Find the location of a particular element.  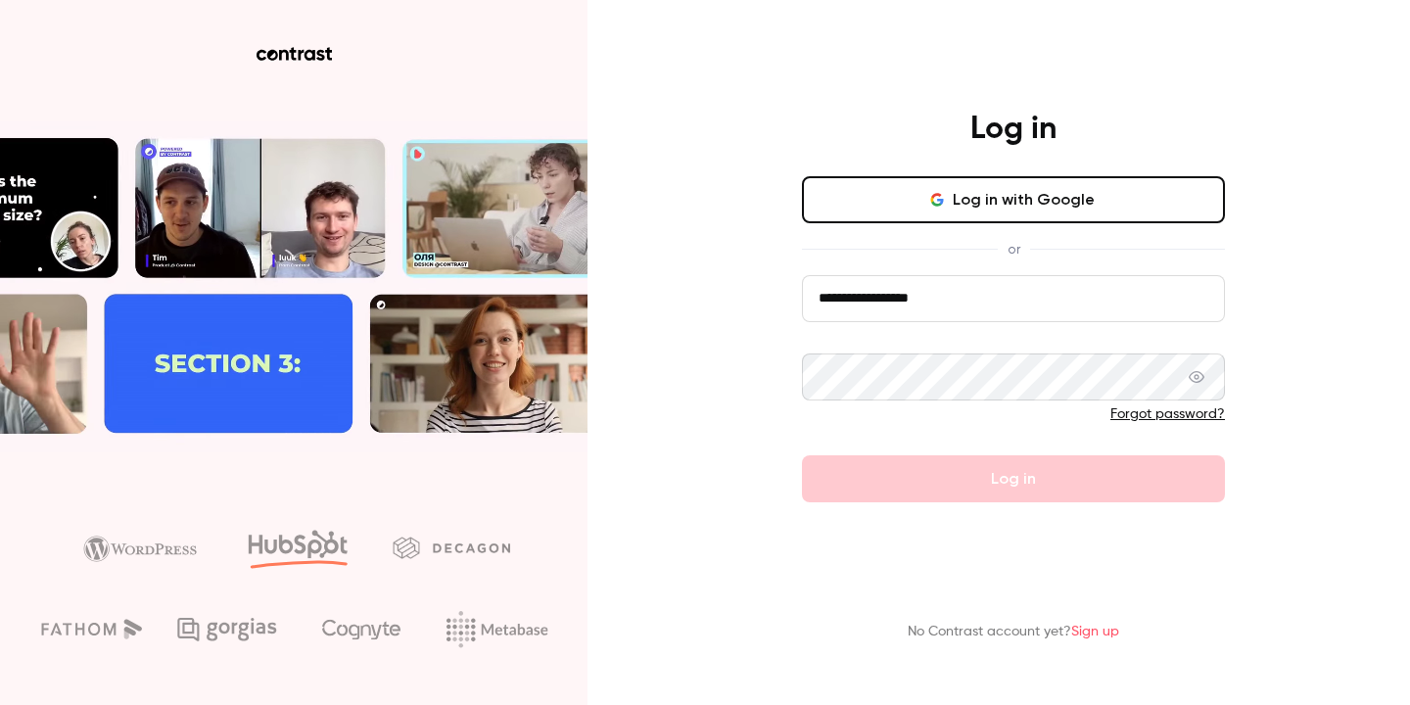

button: Log in with Google is located at coordinates (1013, 200).